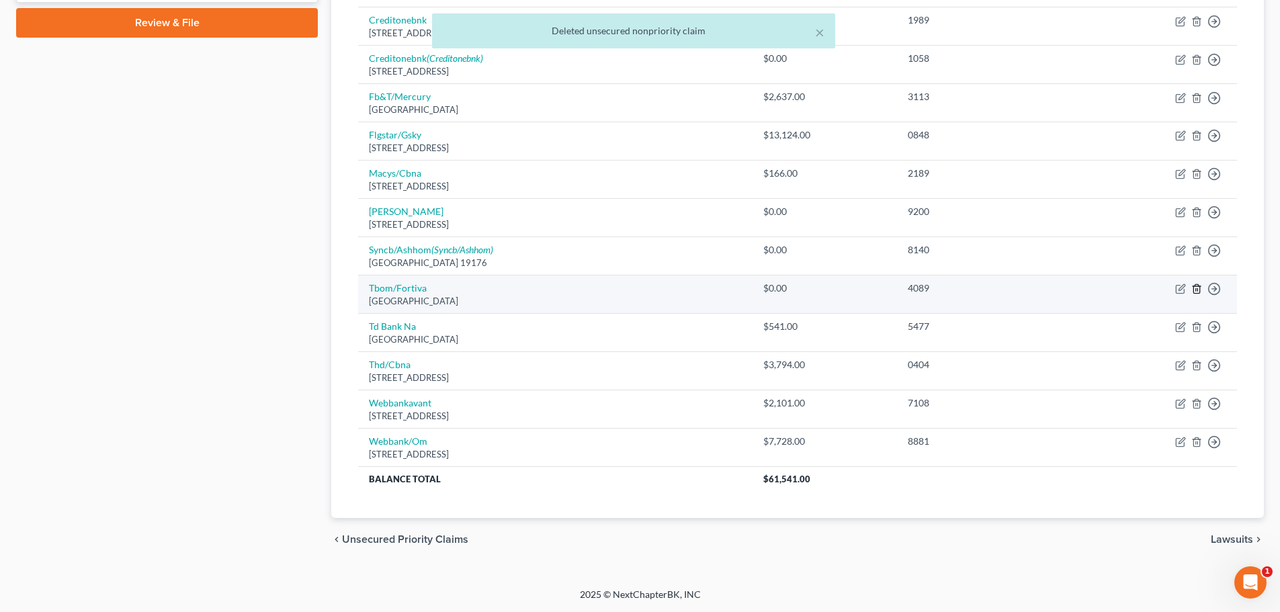 The height and width of the screenshot is (612, 1280). What do you see at coordinates (991, 58) in the screenshot?
I see `div: 1058` at bounding box center [991, 58].